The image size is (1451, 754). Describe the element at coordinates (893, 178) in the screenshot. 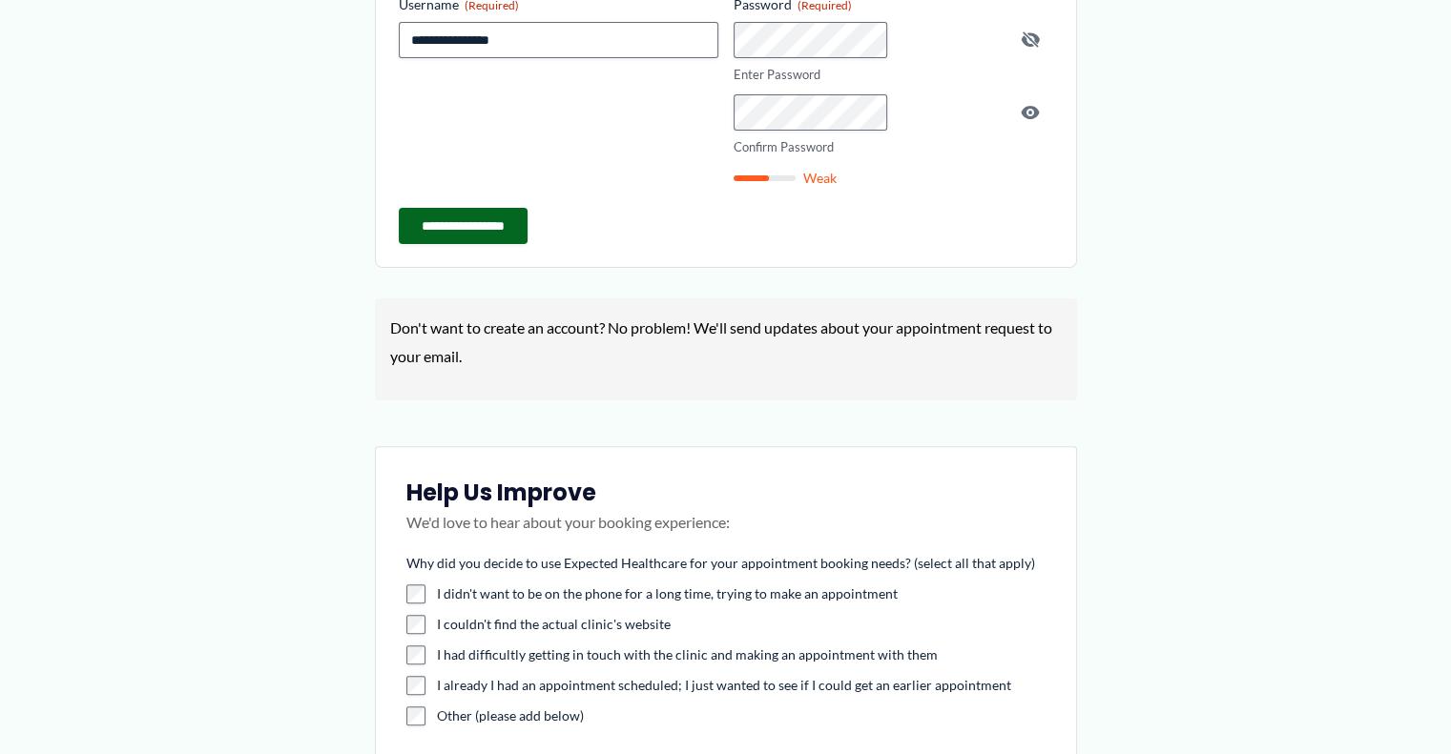

I see `div: Weak` at that location.